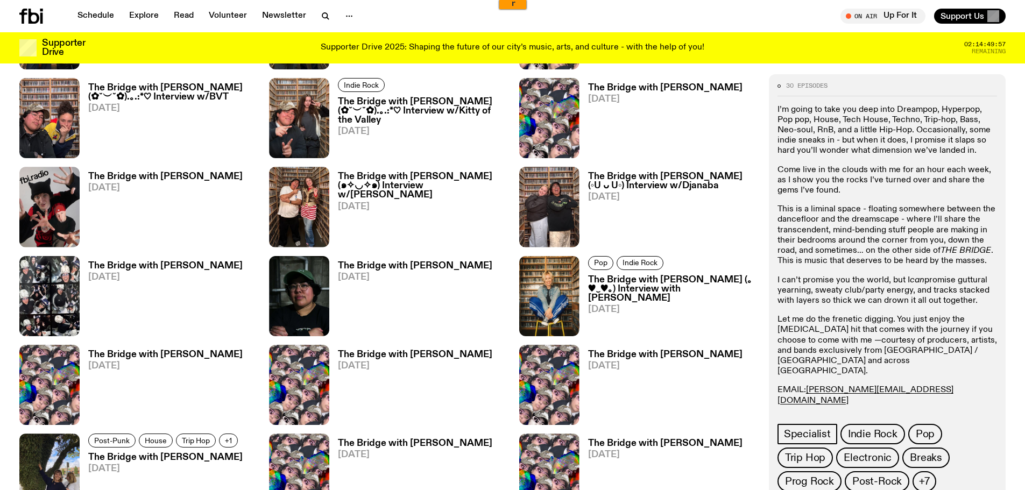 This screenshot has height=490, width=1025. Describe the element at coordinates (807, 434) in the screenshot. I see `a: Specialist` at that location.